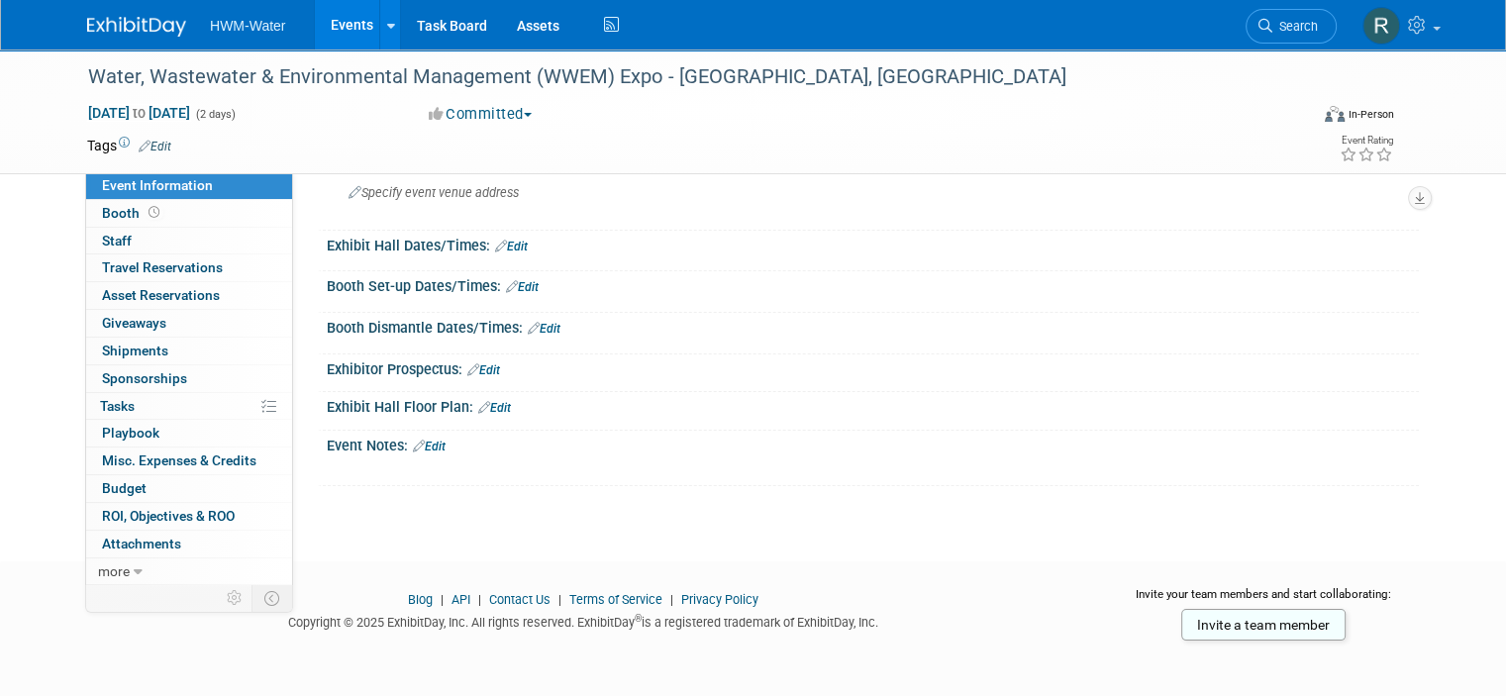  I want to click on a: Contact Us, so click(520, 599).